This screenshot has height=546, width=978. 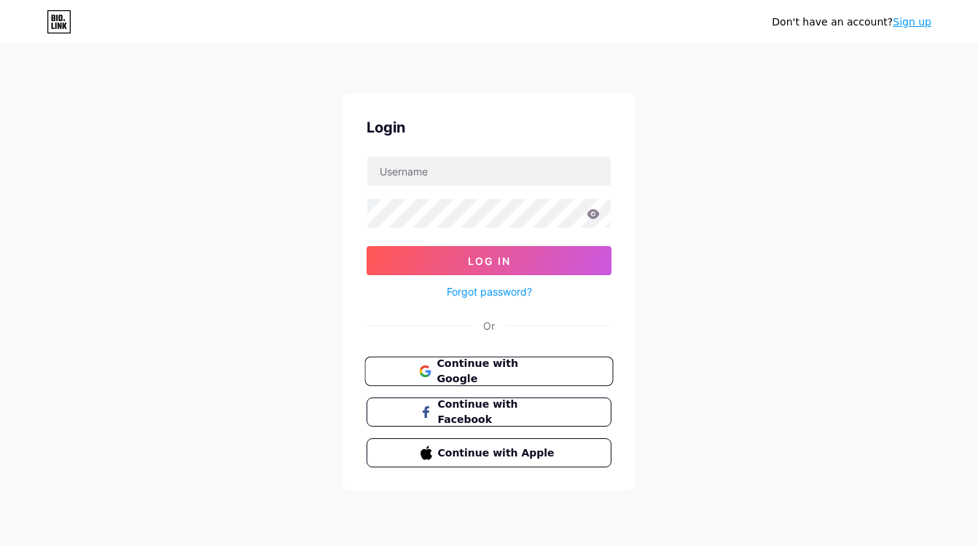 What do you see at coordinates (489, 412) in the screenshot?
I see `button: Continue with Facebook` at bounding box center [489, 412].